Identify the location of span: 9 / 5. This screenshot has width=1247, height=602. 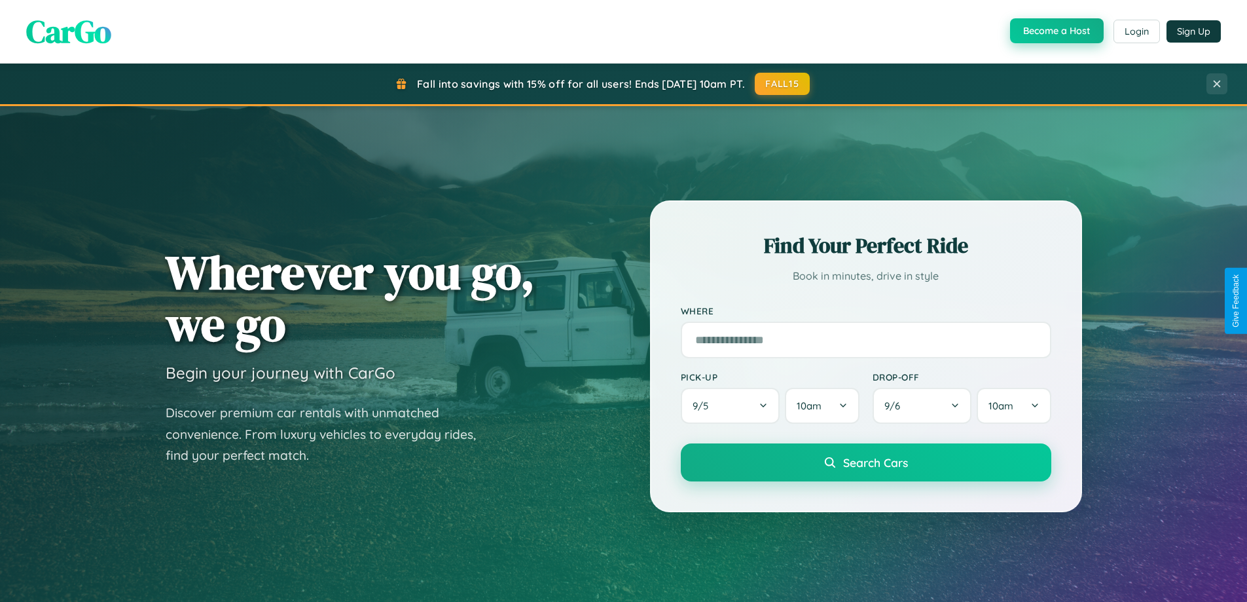
(704, 405).